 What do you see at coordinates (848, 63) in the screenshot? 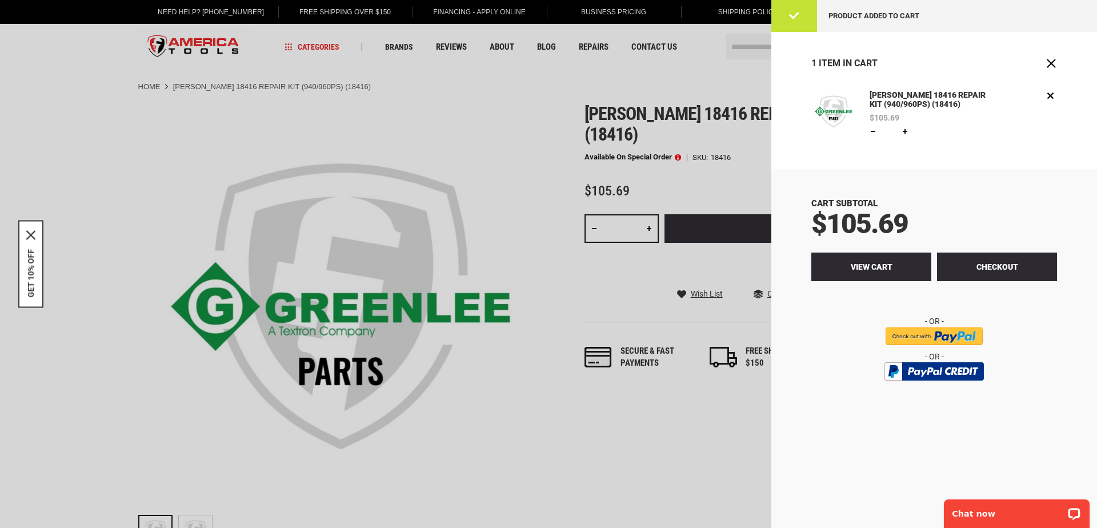
I see `span: Item in Cart` at bounding box center [848, 63].